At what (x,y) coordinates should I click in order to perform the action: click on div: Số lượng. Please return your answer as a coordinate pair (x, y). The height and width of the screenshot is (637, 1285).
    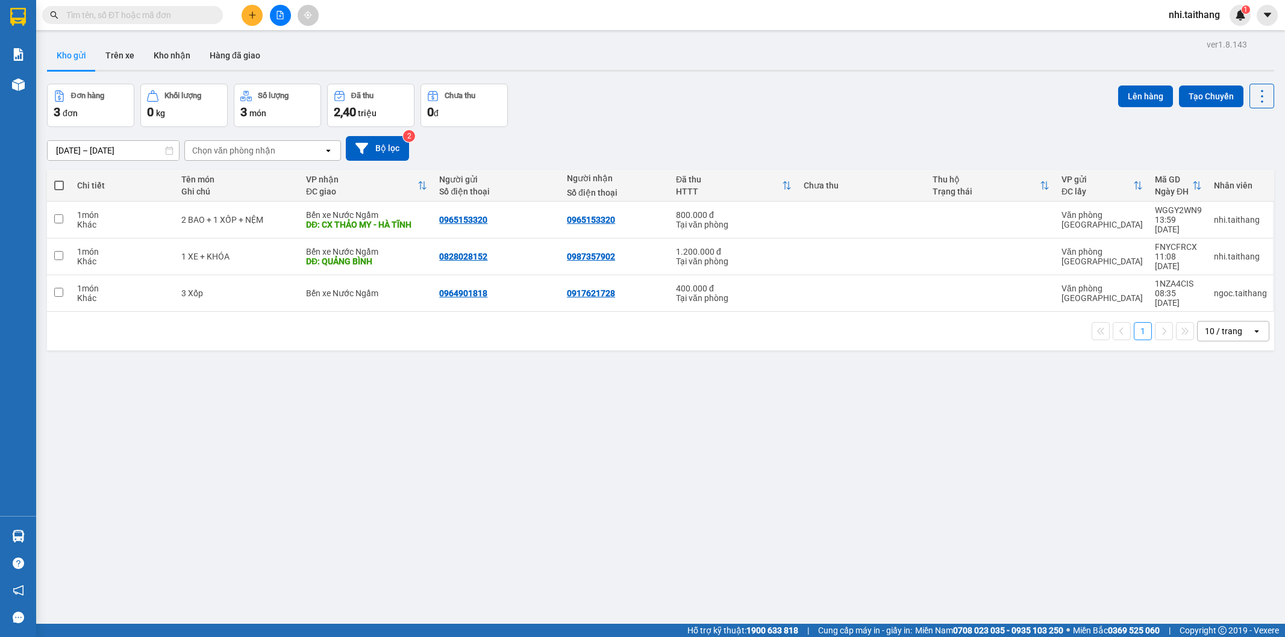
    Looking at the image, I should click on (273, 96).